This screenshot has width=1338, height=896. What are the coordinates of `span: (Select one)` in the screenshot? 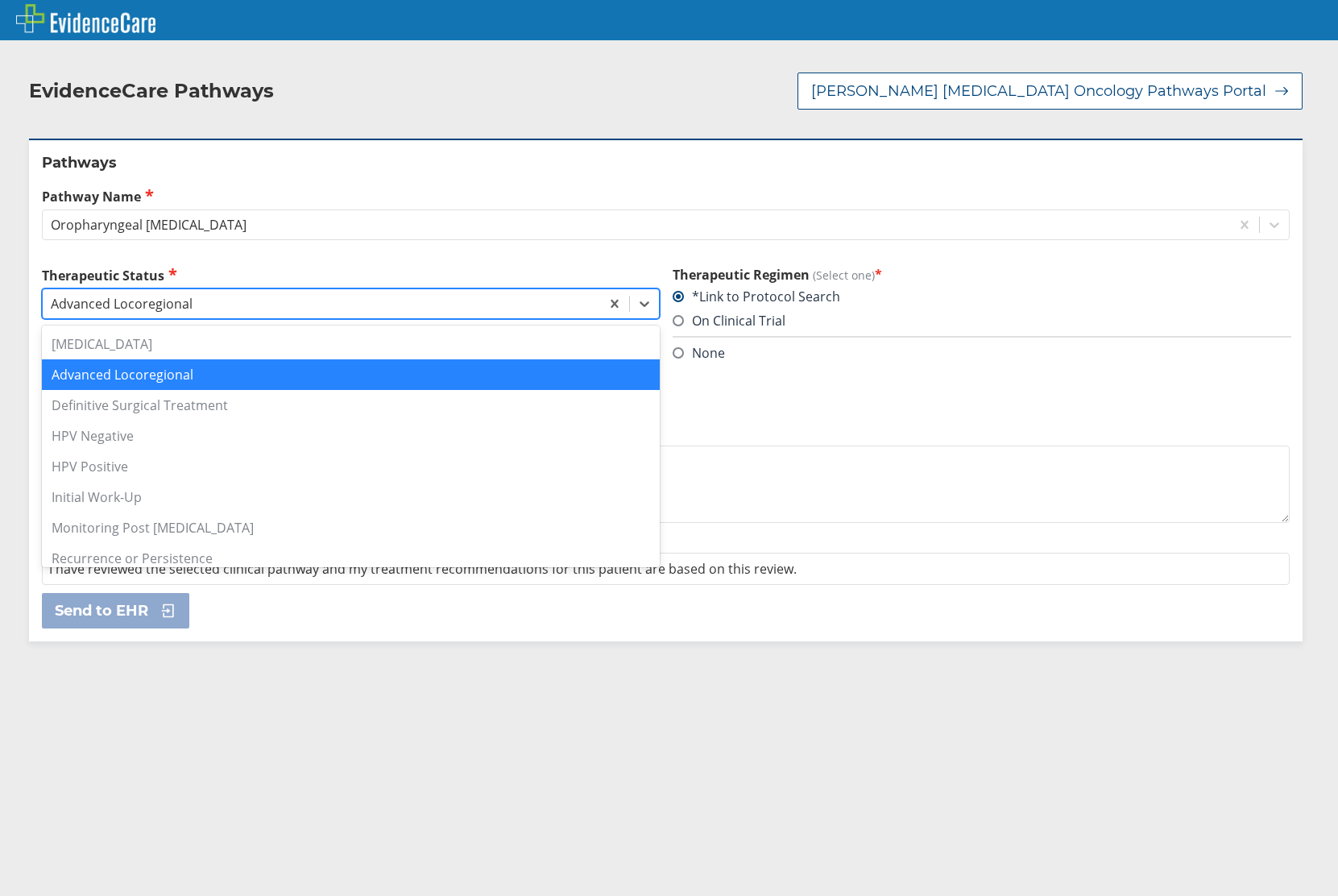 It's located at (844, 274).